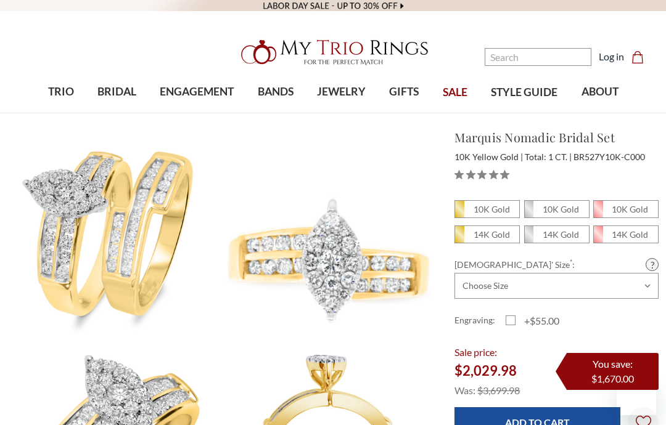 This screenshot has width=666, height=425. Describe the element at coordinates (455, 92) in the screenshot. I see `a: SALE` at that location.